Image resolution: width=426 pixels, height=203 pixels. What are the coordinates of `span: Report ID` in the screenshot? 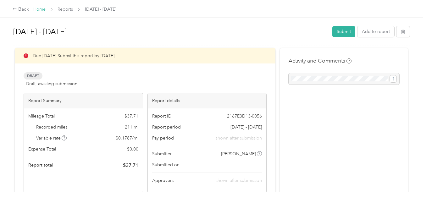 It's located at (162, 116).